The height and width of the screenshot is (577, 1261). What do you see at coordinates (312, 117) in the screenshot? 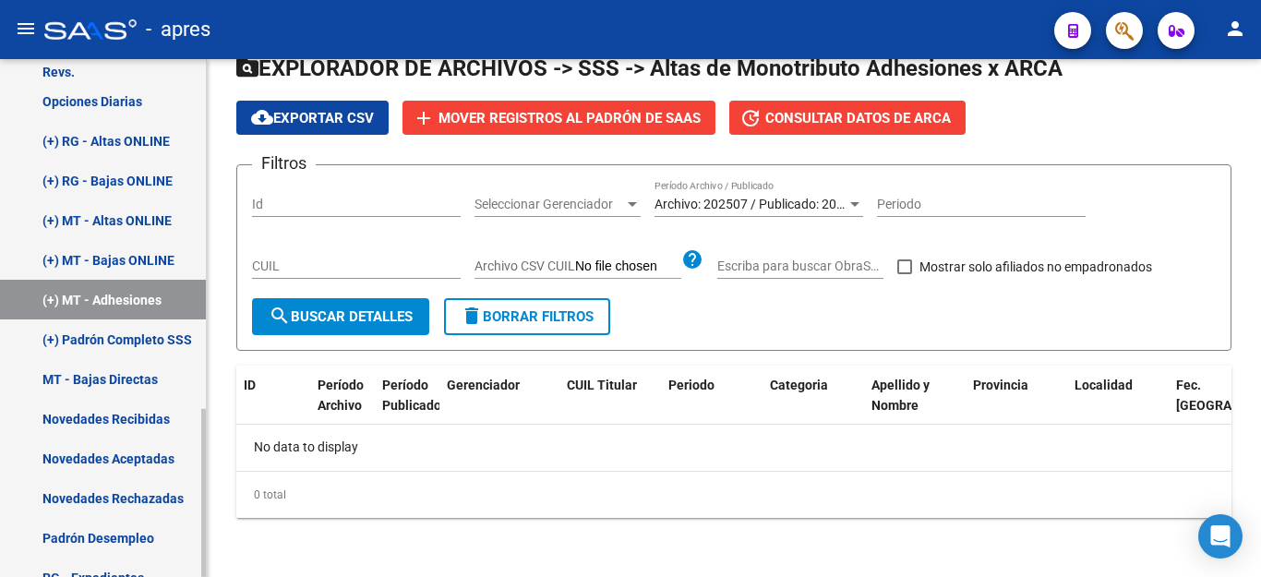
I see `button: Exportar CSV` at bounding box center [312, 117].